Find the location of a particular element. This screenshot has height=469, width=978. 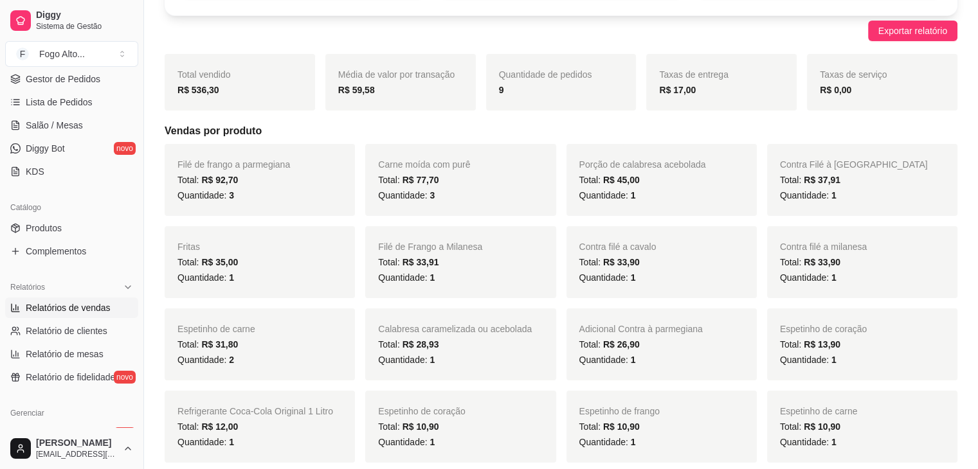

span: Contra filé a milanesa is located at coordinates (823, 247).